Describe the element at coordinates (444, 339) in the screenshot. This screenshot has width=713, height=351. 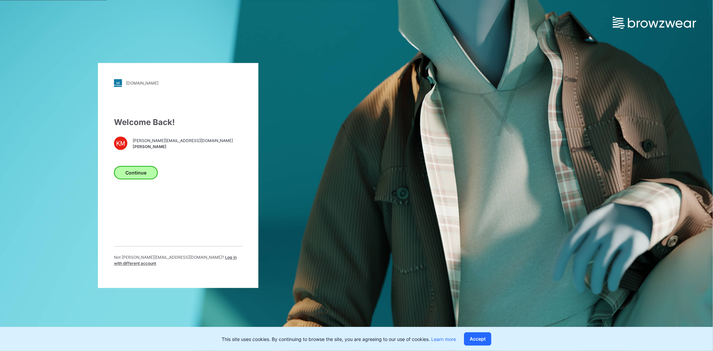
I see `a: Learn more` at that location.